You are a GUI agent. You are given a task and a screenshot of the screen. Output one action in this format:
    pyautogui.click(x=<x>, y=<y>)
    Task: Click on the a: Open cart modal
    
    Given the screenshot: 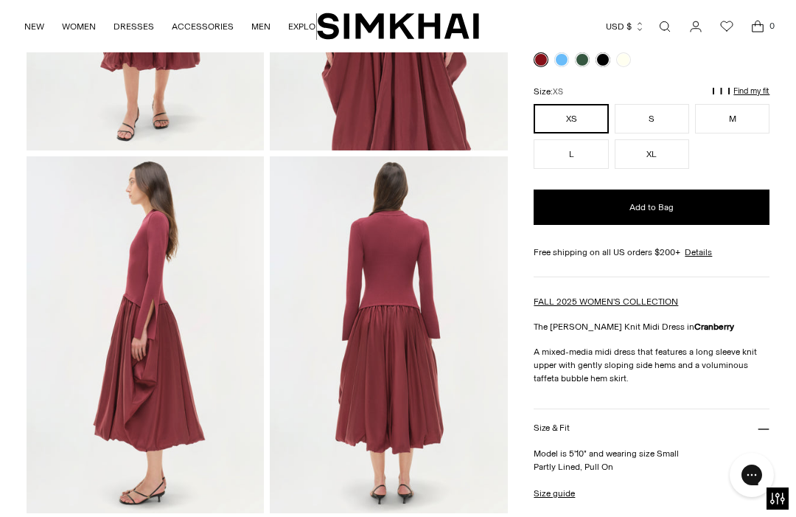 What is the action you would take?
    pyautogui.click(x=758, y=27)
    